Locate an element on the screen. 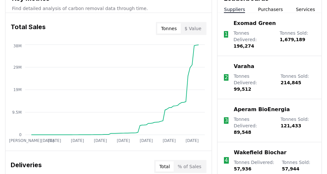 This screenshot has width=327, height=174. span: 89,548 is located at coordinates (243, 132).